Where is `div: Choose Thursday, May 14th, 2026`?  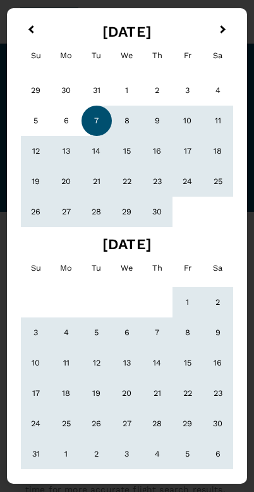 div: Choose Thursday, May 14th, 2026 is located at coordinates (157, 363).